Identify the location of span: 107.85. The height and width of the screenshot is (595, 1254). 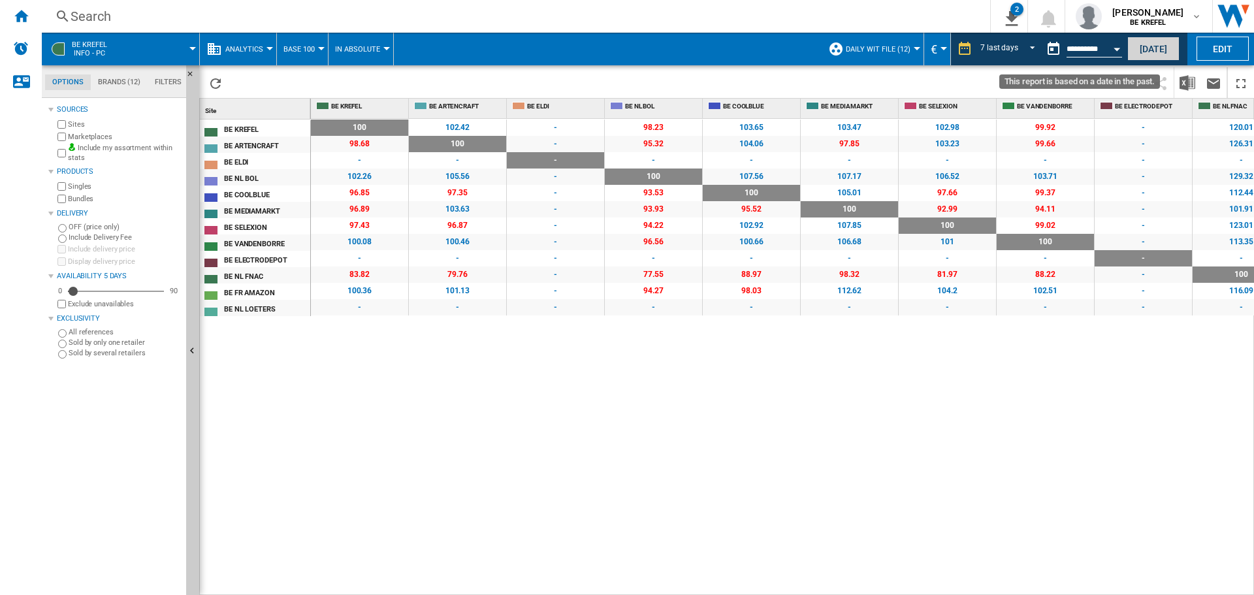
(849, 225).